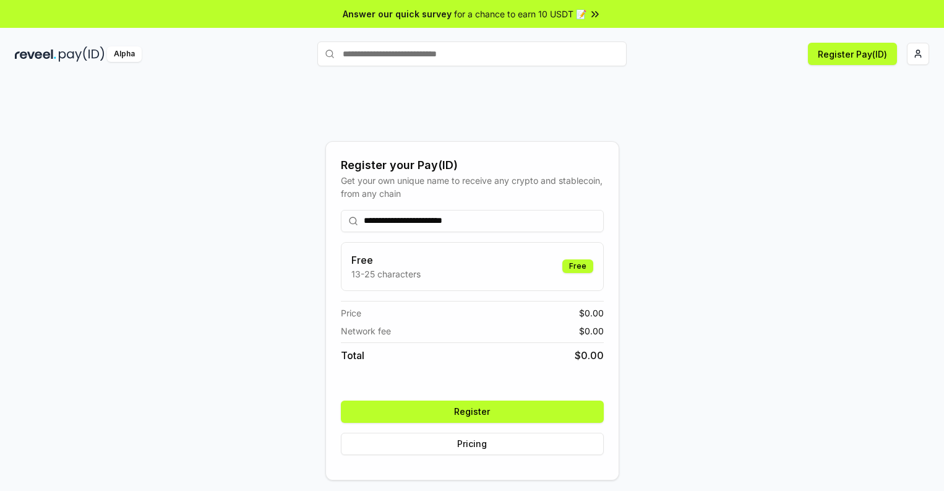 The image size is (944, 491). Describe the element at coordinates (386, 273) in the screenshot. I see `p: 13-25 characters` at that location.